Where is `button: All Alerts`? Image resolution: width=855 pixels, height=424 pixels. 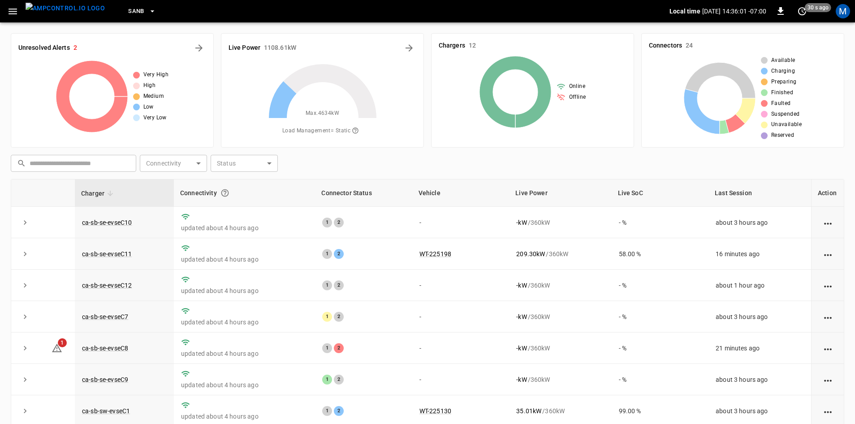
button: All Alerts is located at coordinates (199, 48).